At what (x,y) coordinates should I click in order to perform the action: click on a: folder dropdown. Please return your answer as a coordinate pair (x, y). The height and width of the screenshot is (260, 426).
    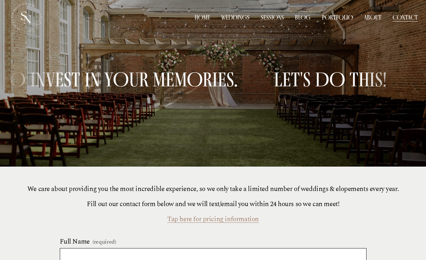
    Looking at the image, I should click on (337, 17).